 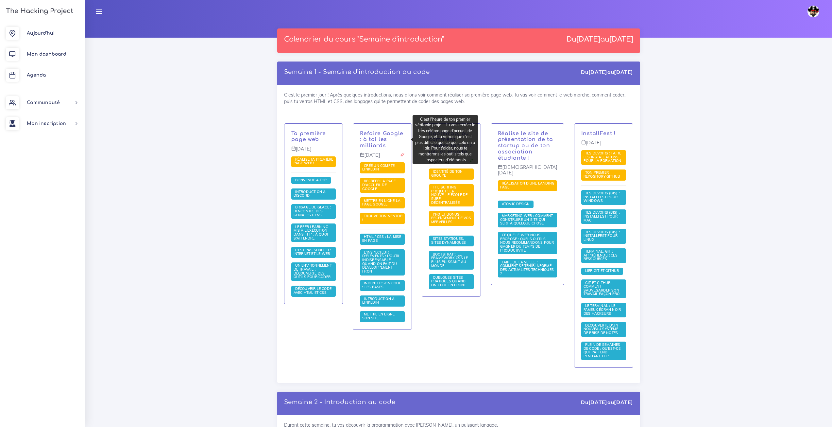 What do you see at coordinates (340, 402) in the screenshot?
I see `a: Semaine 2 - Introduction au code` at bounding box center [340, 402].